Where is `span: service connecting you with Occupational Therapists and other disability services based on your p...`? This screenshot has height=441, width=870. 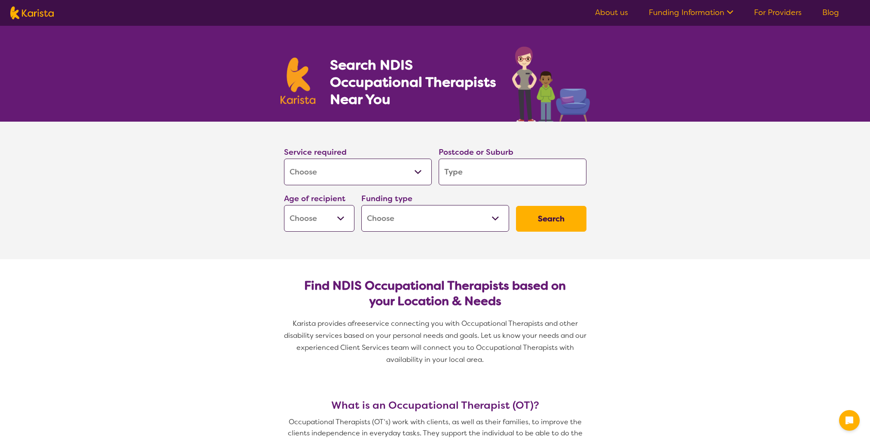 span: service connecting you with Occupational Therapists and other disability services based on your p... is located at coordinates (436, 341).